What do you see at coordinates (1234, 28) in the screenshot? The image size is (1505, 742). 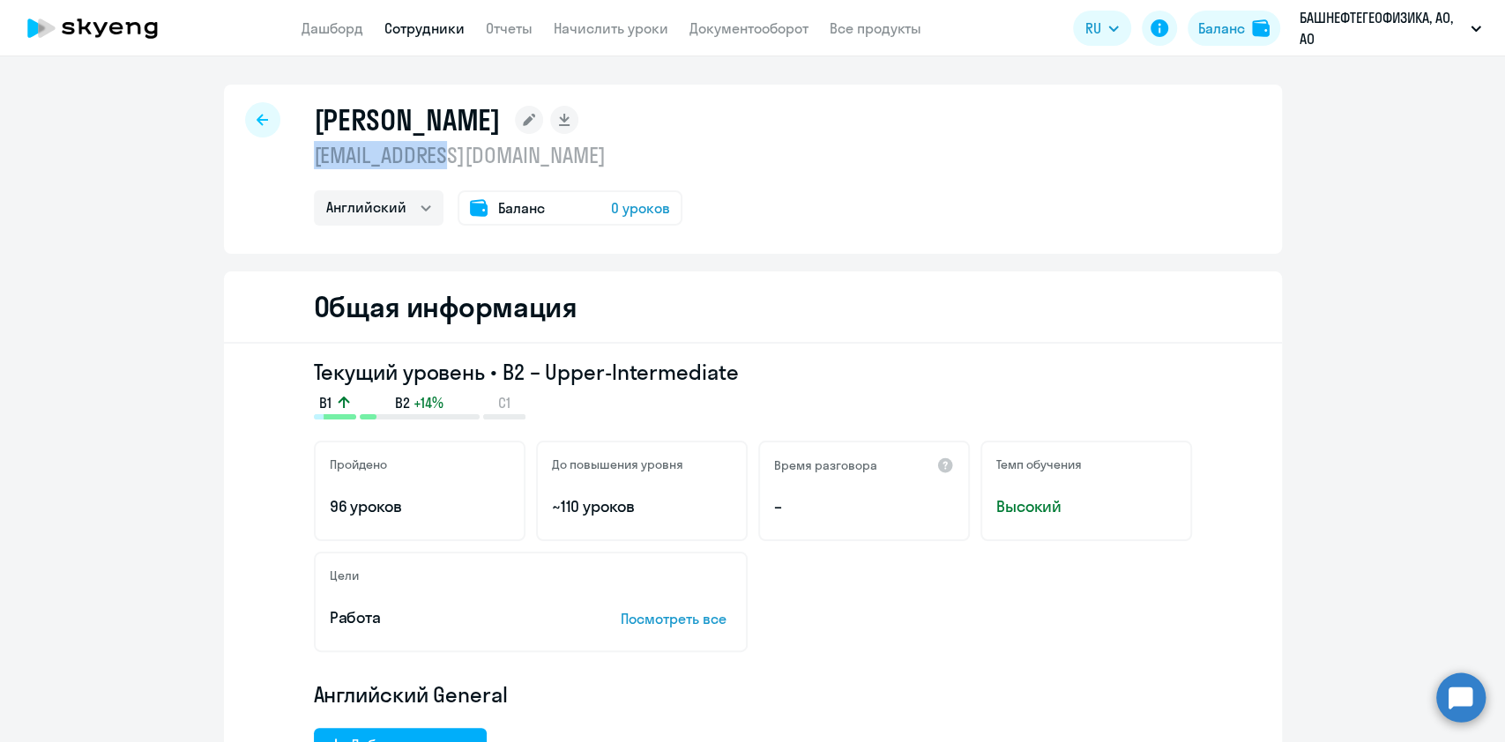 I see `a: Балансbalance` at bounding box center [1234, 28].